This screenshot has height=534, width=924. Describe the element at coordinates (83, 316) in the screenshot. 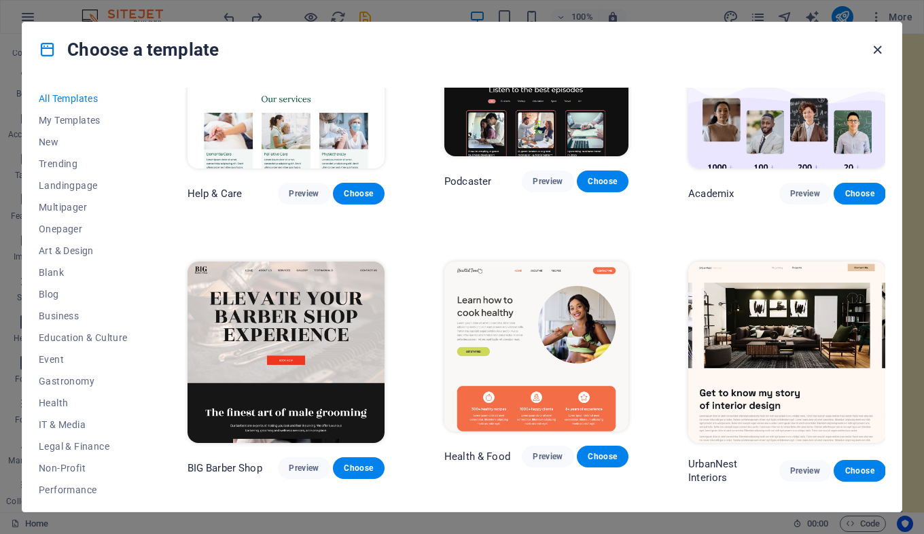

I see `span: Business` at that location.